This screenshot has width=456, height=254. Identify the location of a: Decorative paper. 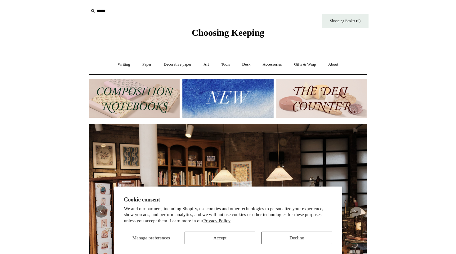
(177, 64).